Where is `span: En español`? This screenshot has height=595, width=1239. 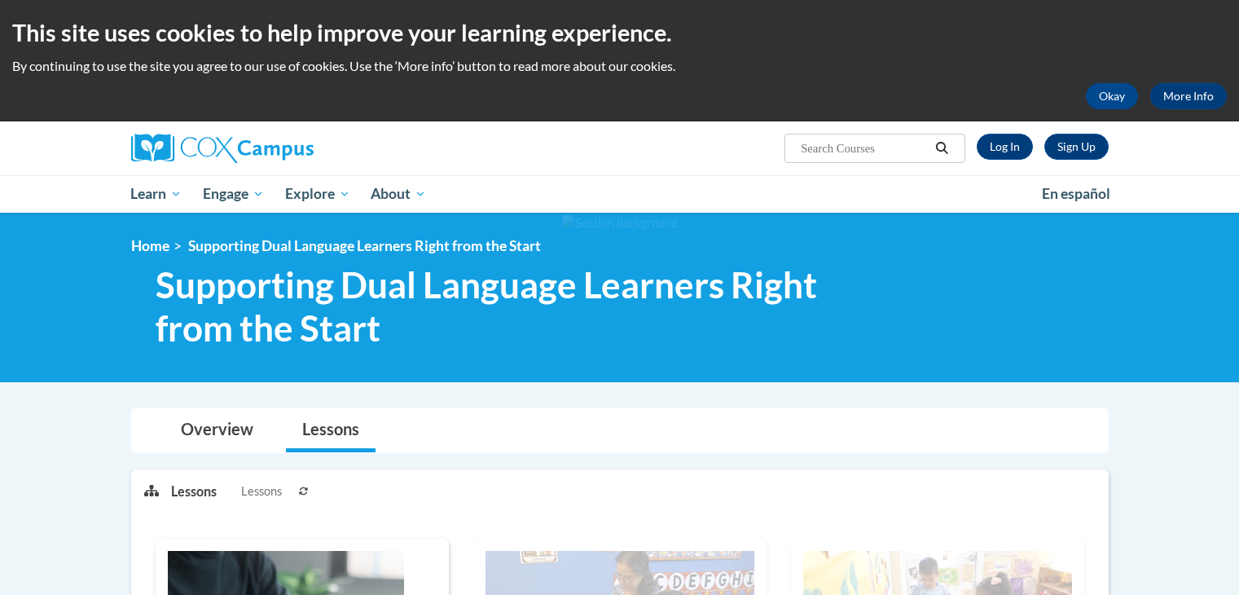
span: En español is located at coordinates (1076, 193).